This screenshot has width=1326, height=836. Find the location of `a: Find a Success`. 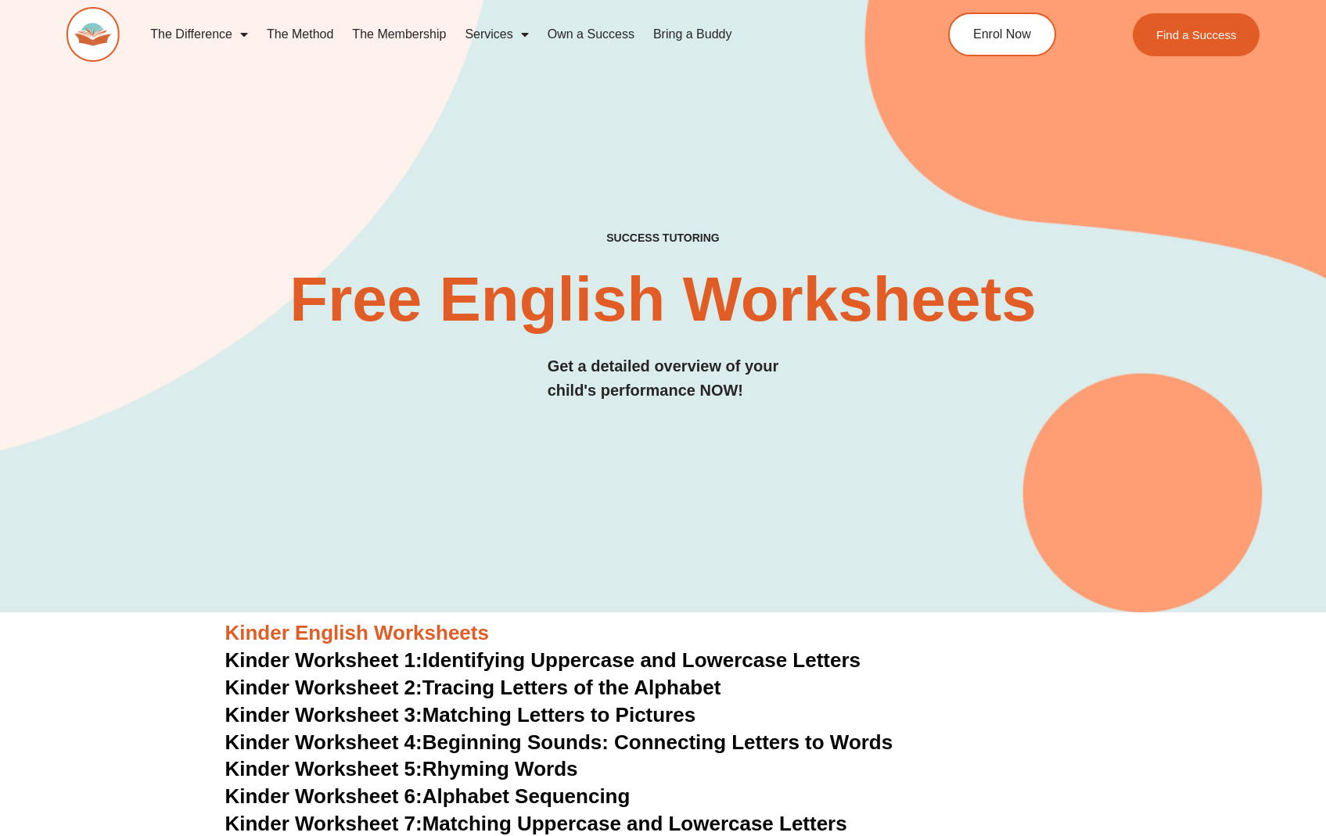

a: Find a Success is located at coordinates (1196, 34).